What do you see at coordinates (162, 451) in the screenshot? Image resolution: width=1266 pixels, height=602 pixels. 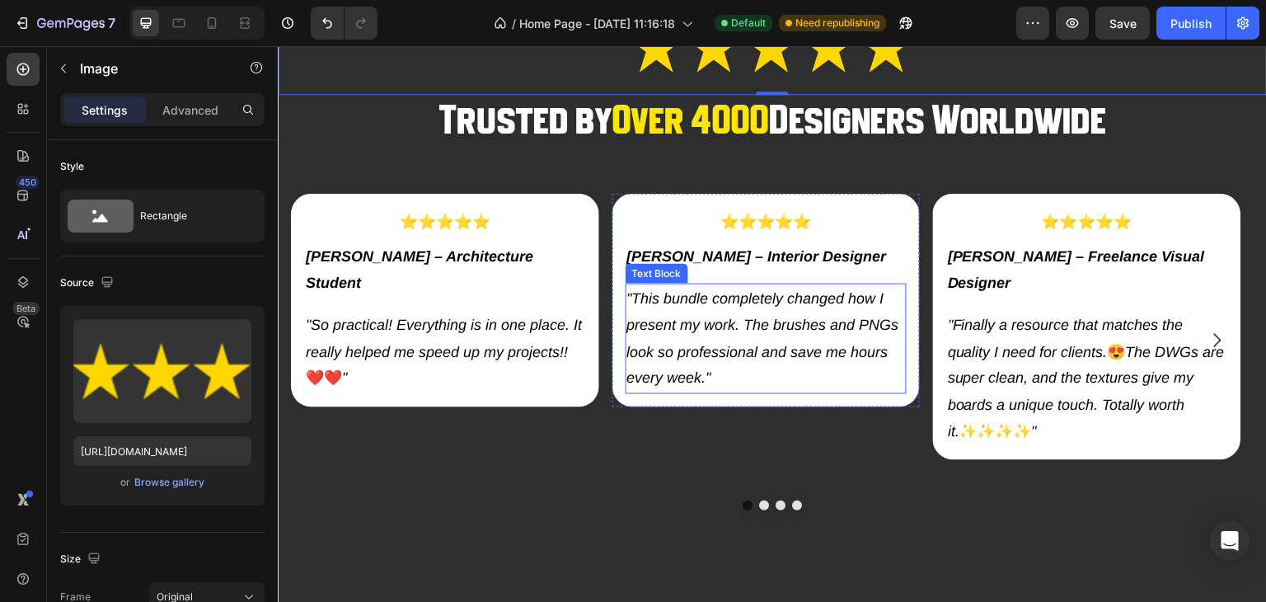 I see `input: https://example.com/image.jpg` at bounding box center [162, 451].